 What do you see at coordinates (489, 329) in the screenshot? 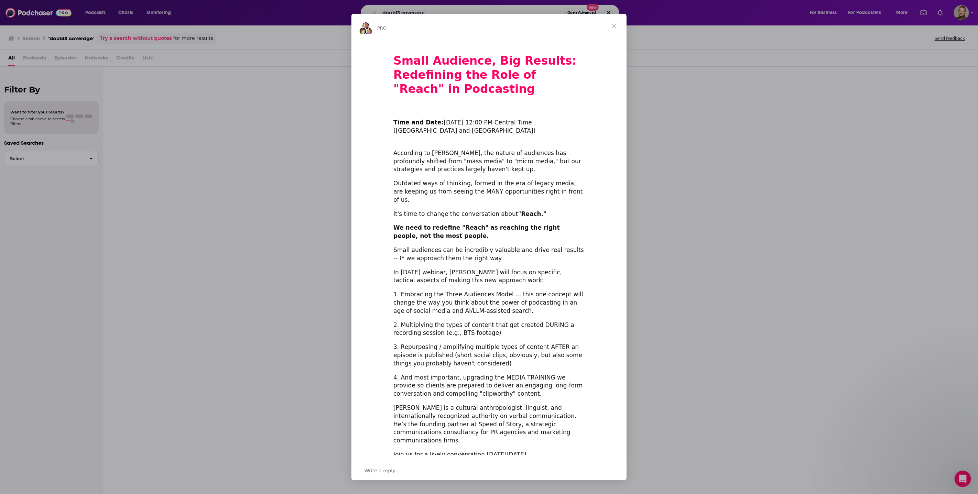
I see `div: 2. Multiplying the types of content that get created DURING a recording session (e.g., BTS footage)` at bounding box center [489, 329].